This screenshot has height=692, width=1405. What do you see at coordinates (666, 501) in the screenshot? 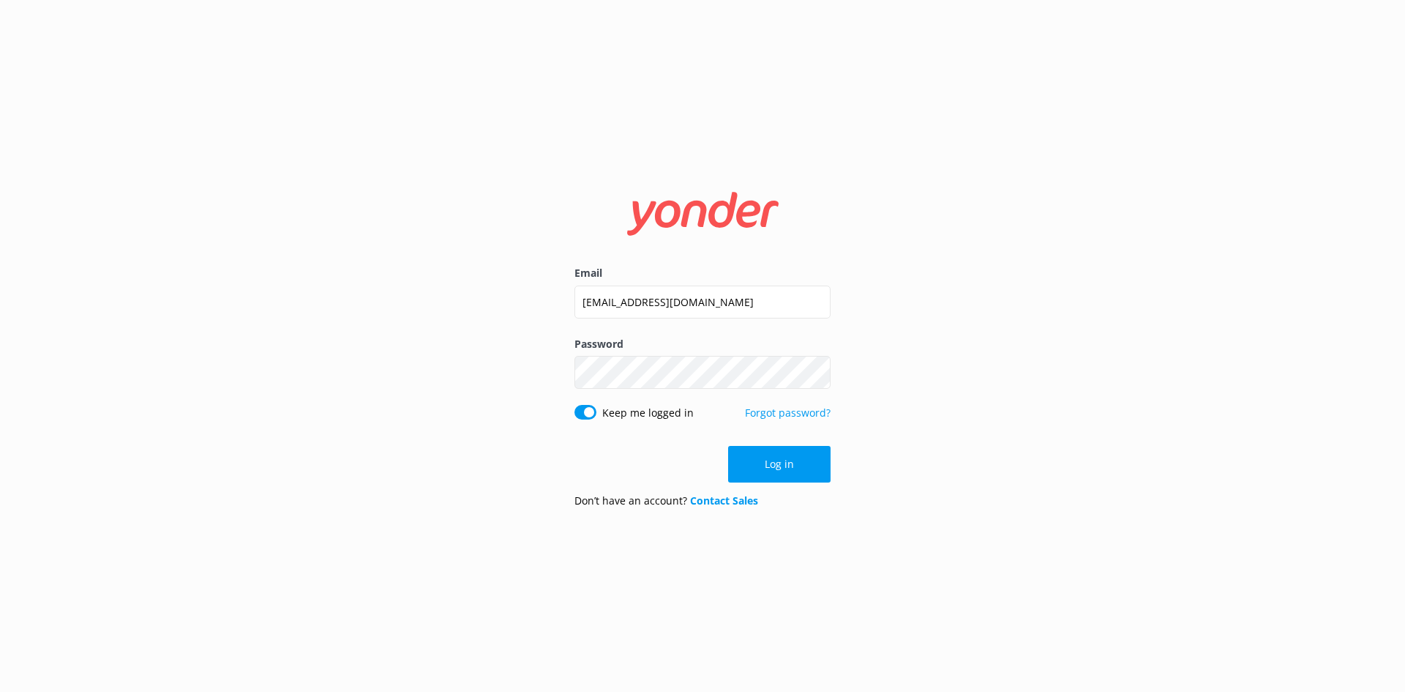
I see `p: Don’t have an account?` at bounding box center [666, 501].